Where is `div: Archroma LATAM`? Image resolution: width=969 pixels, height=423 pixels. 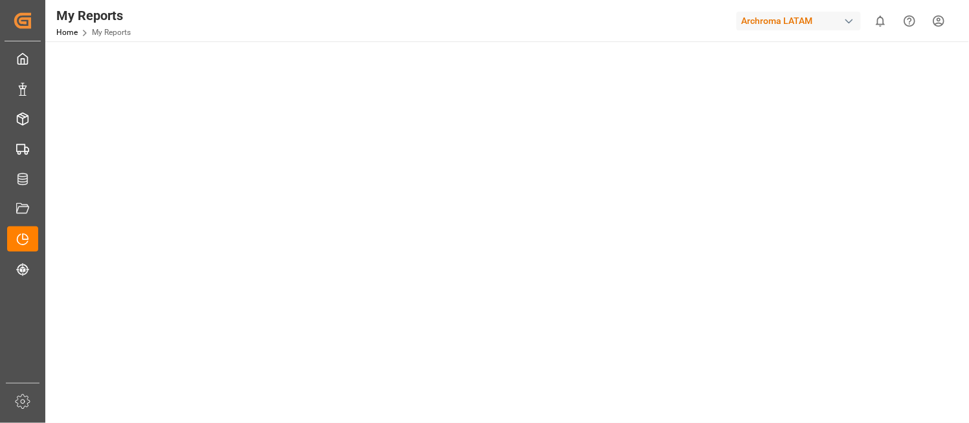
div: Archroma LATAM is located at coordinates (798, 21).